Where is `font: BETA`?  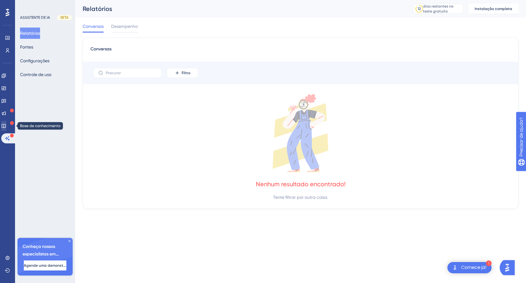
font: BETA is located at coordinates (64, 18).